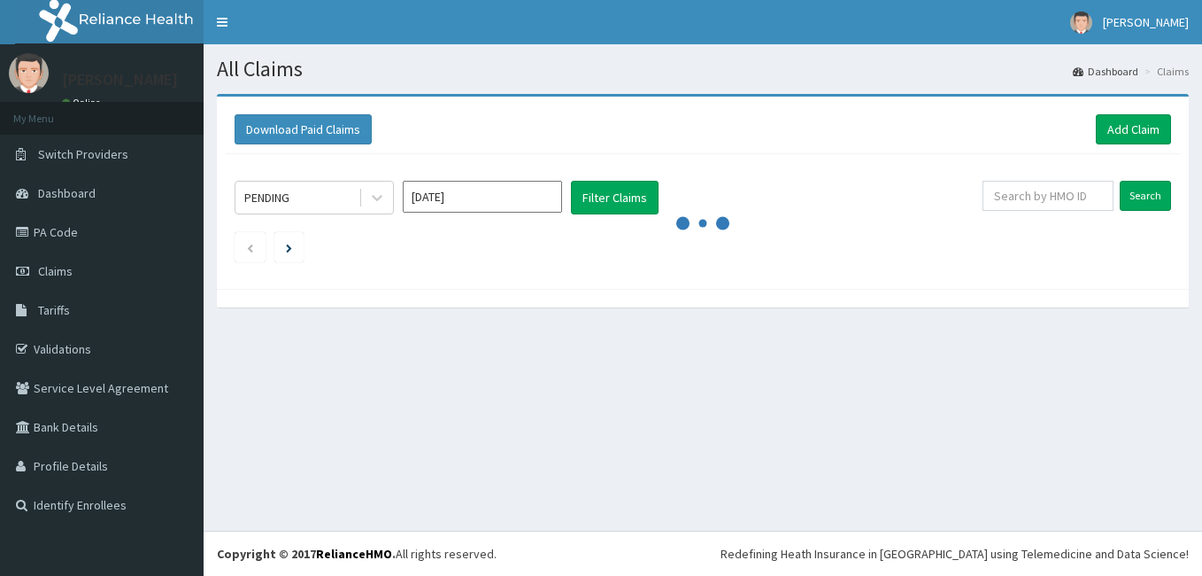 This screenshot has width=1202, height=576. Describe the element at coordinates (1164, 71) in the screenshot. I see `li: Claims` at that location.